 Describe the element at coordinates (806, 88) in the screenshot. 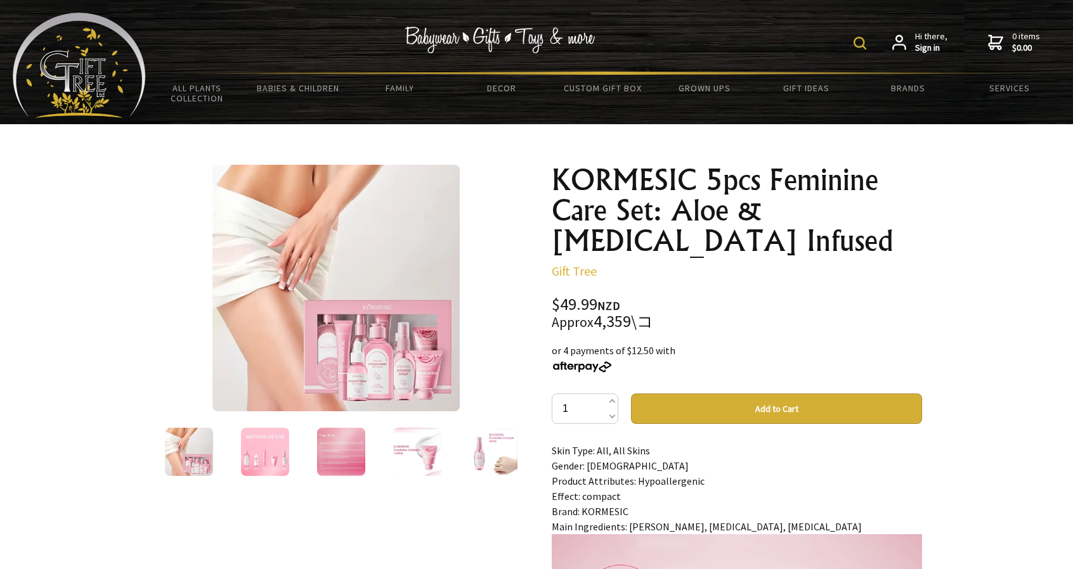

I see `a: Gift Ideas` at that location.